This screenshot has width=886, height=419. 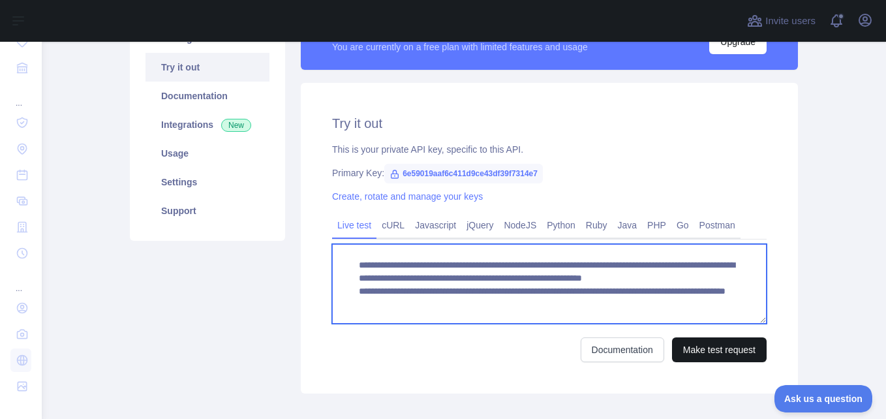 What do you see at coordinates (717, 225) in the screenshot?
I see `a: Postman` at bounding box center [717, 225].